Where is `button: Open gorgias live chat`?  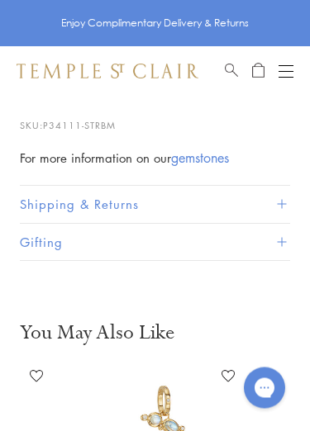 button: Open gorgias live chat is located at coordinates (29, 26).